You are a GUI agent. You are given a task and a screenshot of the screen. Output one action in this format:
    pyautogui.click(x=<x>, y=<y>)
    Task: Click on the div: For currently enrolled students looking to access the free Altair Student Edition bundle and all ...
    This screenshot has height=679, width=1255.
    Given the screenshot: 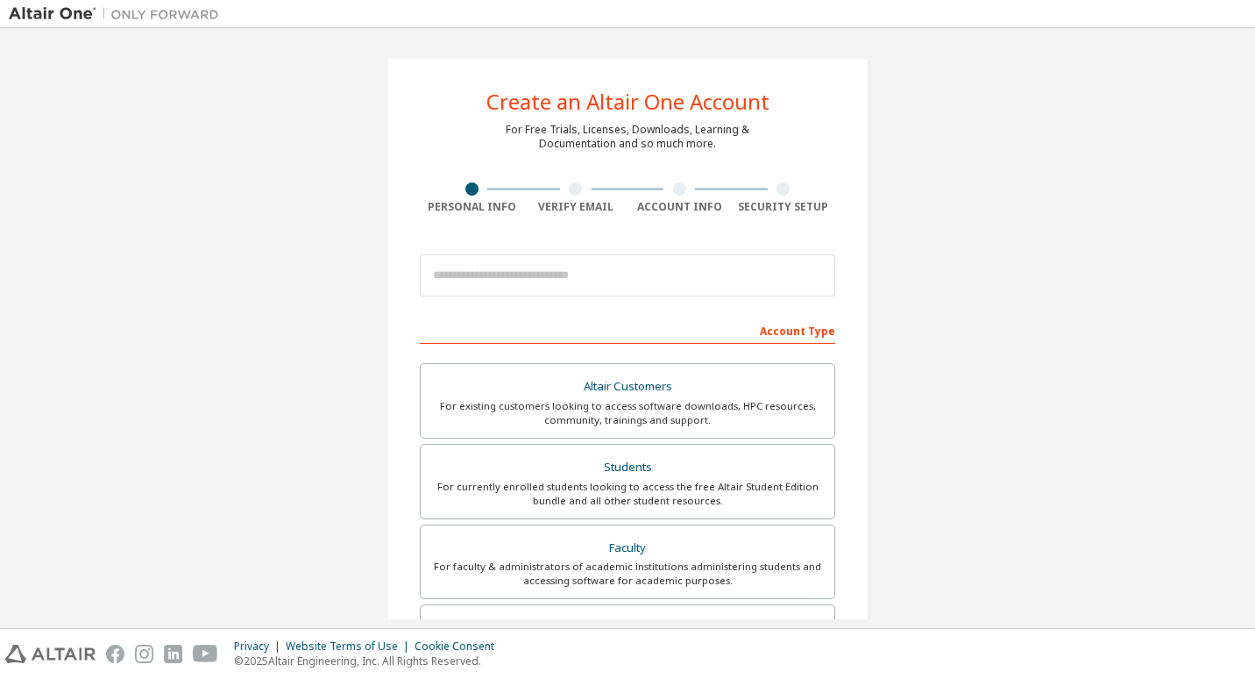 What is the action you would take?
    pyautogui.click(x=628, y=494)
    